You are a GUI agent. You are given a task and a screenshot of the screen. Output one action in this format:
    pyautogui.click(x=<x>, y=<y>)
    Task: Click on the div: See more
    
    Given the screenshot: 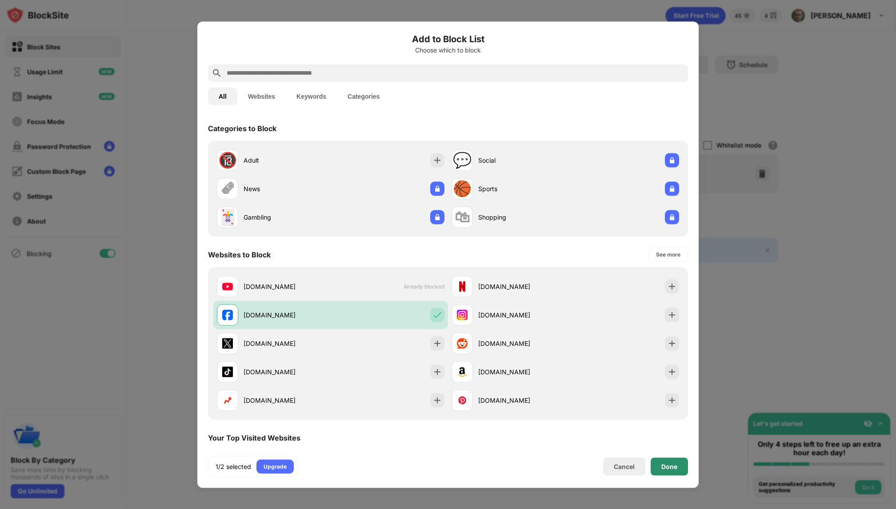 What is the action you would take?
    pyautogui.click(x=668, y=254)
    